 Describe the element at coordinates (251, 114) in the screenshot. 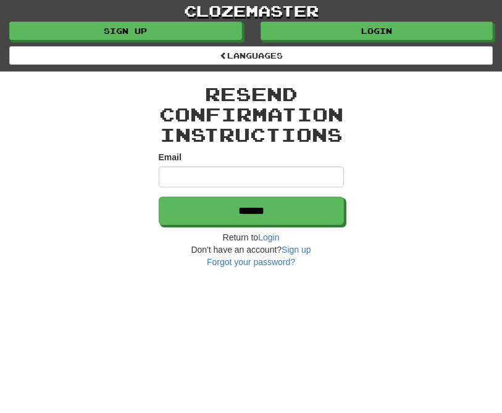

I see `h2: Resend confirmation instructions` at that location.